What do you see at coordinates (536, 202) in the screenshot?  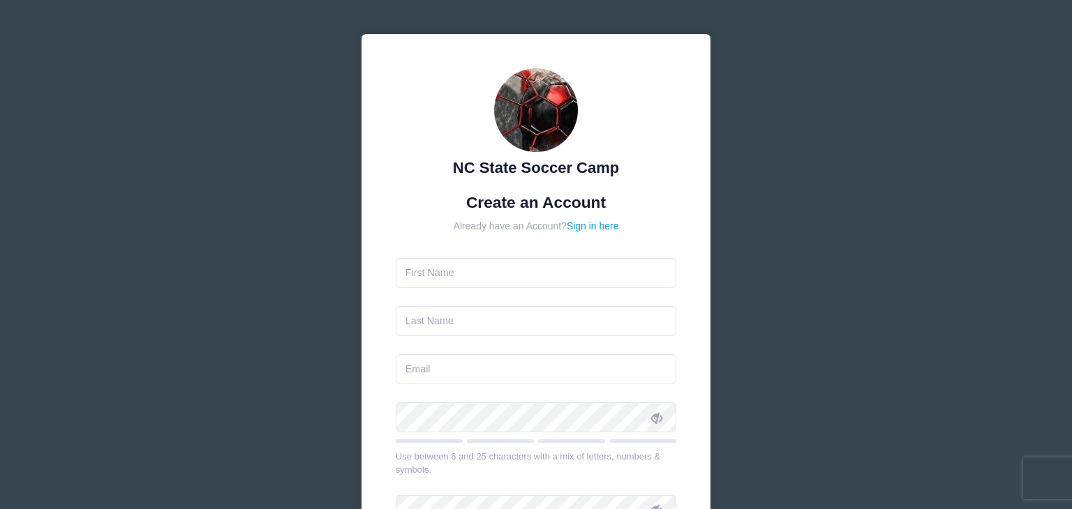 I see `h1: Create an Account` at bounding box center [536, 202].